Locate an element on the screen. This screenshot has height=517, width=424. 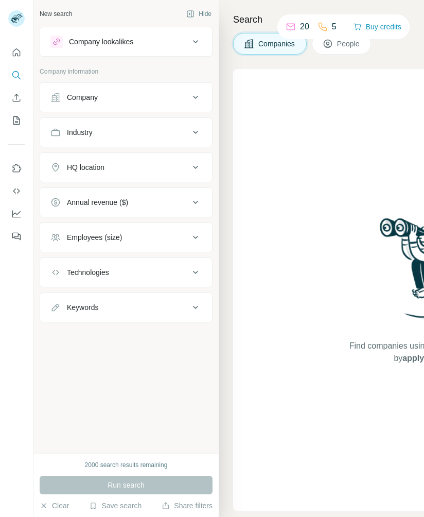
button: Keywords is located at coordinates (126, 307).